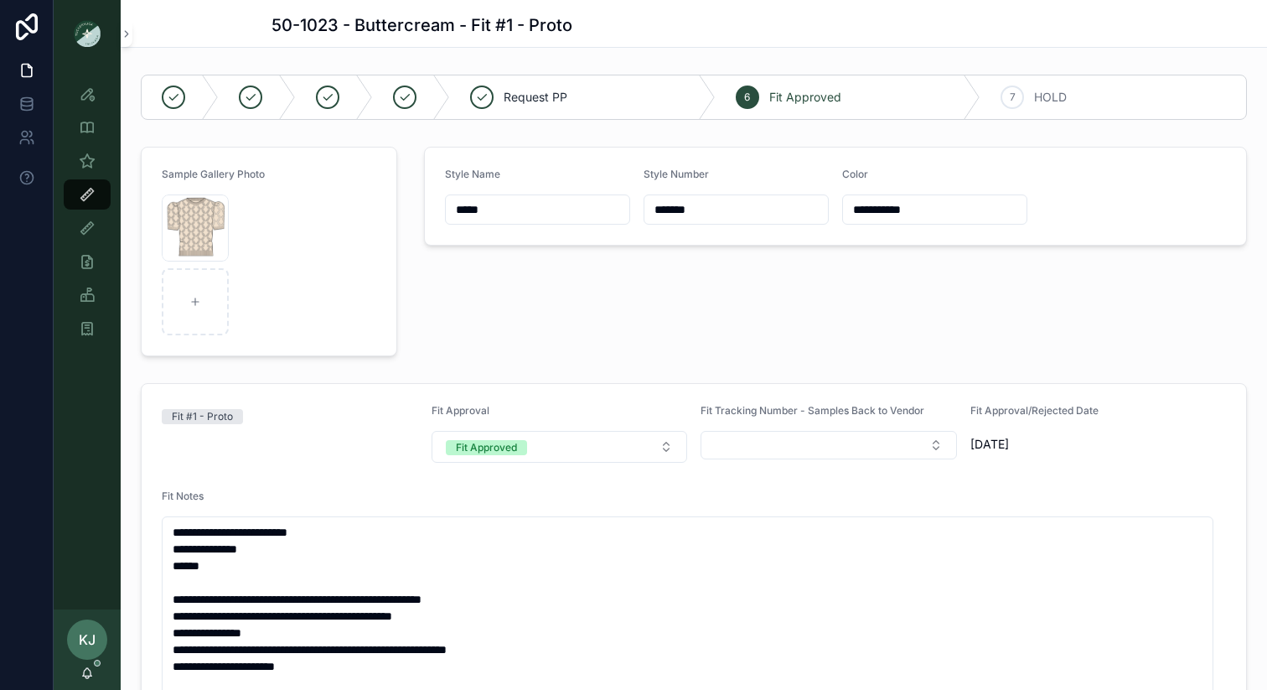 Image resolution: width=1267 pixels, height=690 pixels. What do you see at coordinates (421, 25) in the screenshot?
I see `h1: 50-1023 - Buttercream - Fit #1 - Proto` at bounding box center [421, 25].